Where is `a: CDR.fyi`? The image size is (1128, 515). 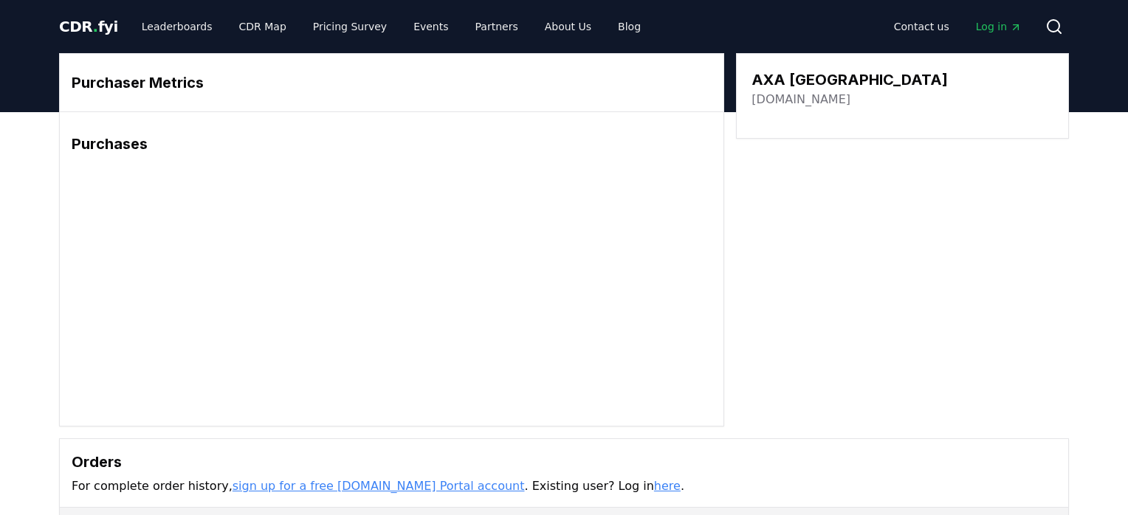
a: CDR.fyi is located at coordinates (89, 27).